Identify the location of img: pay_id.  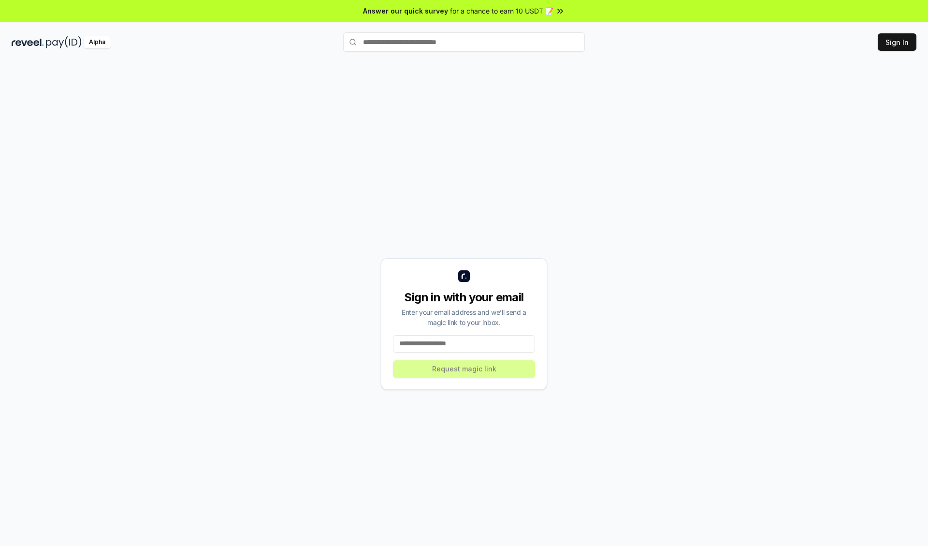
(64, 42).